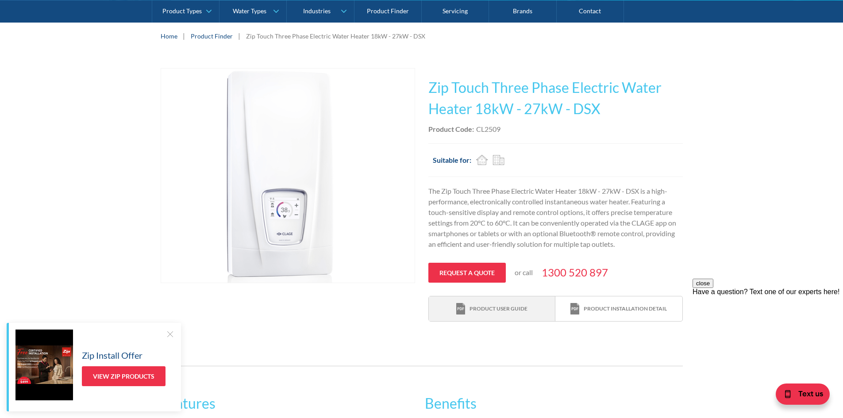 The image size is (843, 418). What do you see at coordinates (555, 98) in the screenshot?
I see `h1: Zip Touch Three Phase Electric Water Heater 18kW - 27kW - DSX` at bounding box center [555, 98].